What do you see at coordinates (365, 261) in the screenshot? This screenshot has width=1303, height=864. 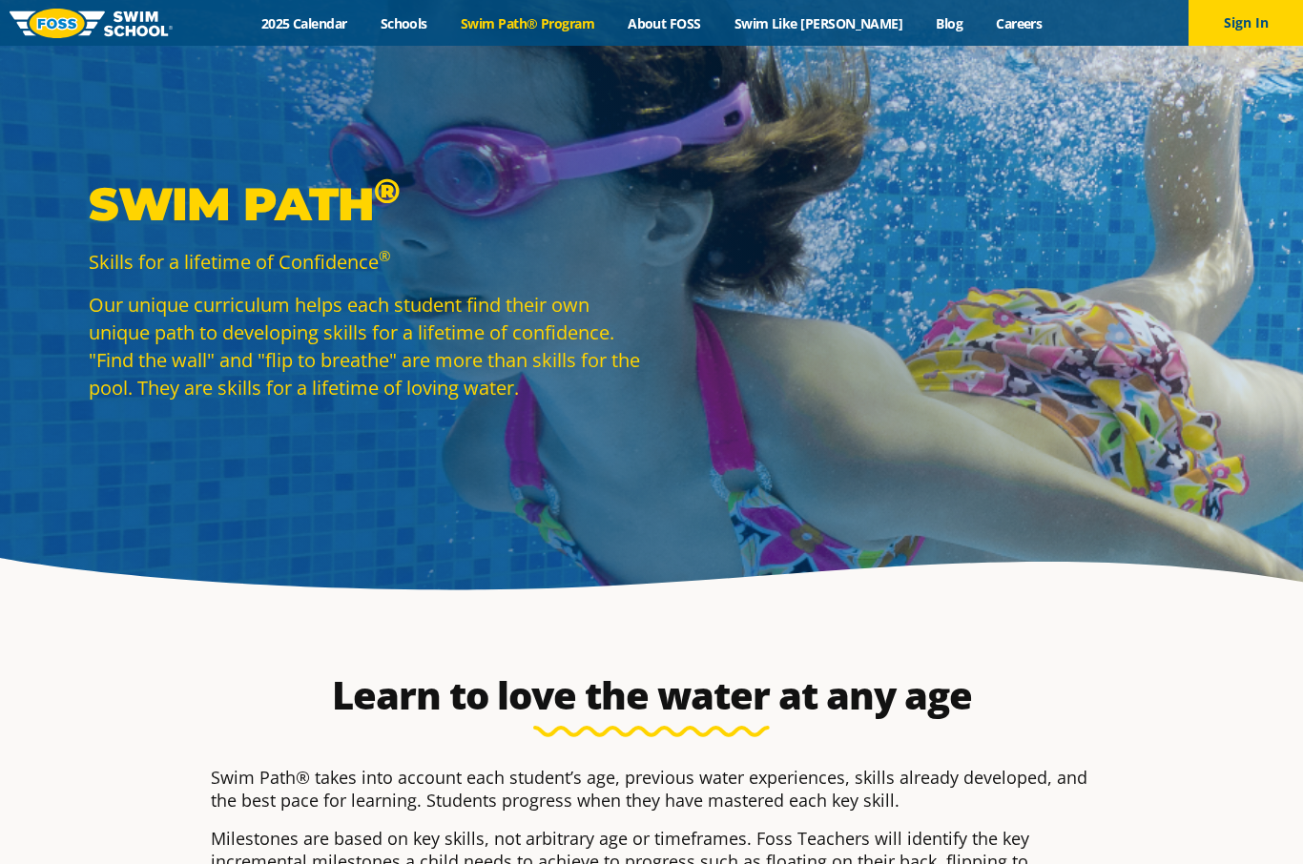 I see `p: Skills for a lifetime of Confidence` at bounding box center [365, 261].